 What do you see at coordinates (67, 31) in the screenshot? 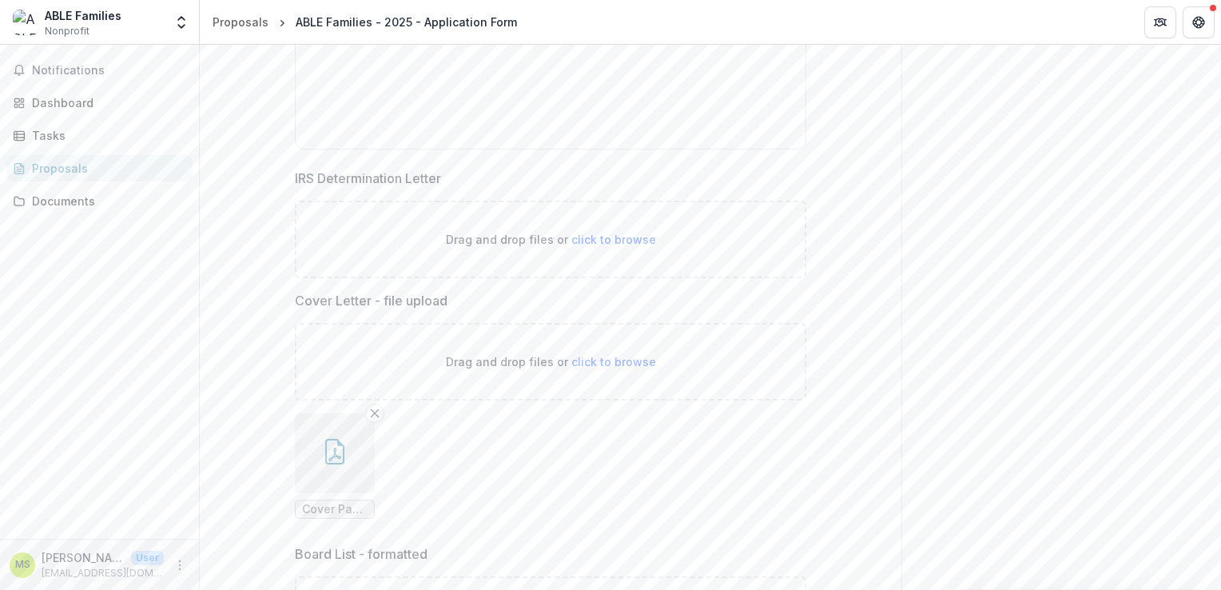
I see `span: Nonprofit` at bounding box center [67, 31].